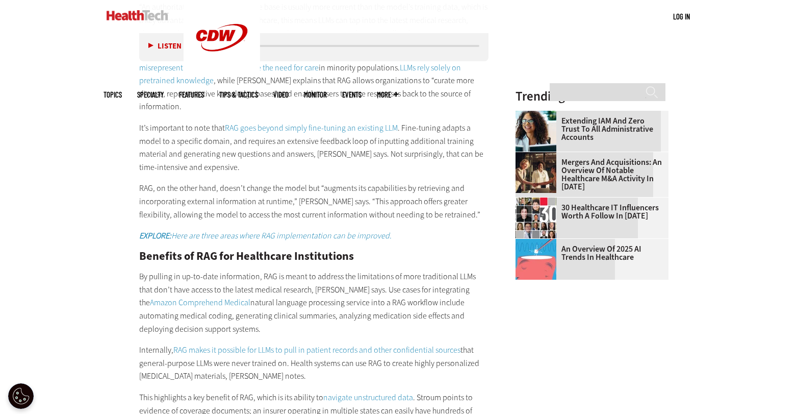 This screenshot has width=798, height=414. I want to click on img: collage of influencers, so click(536, 218).